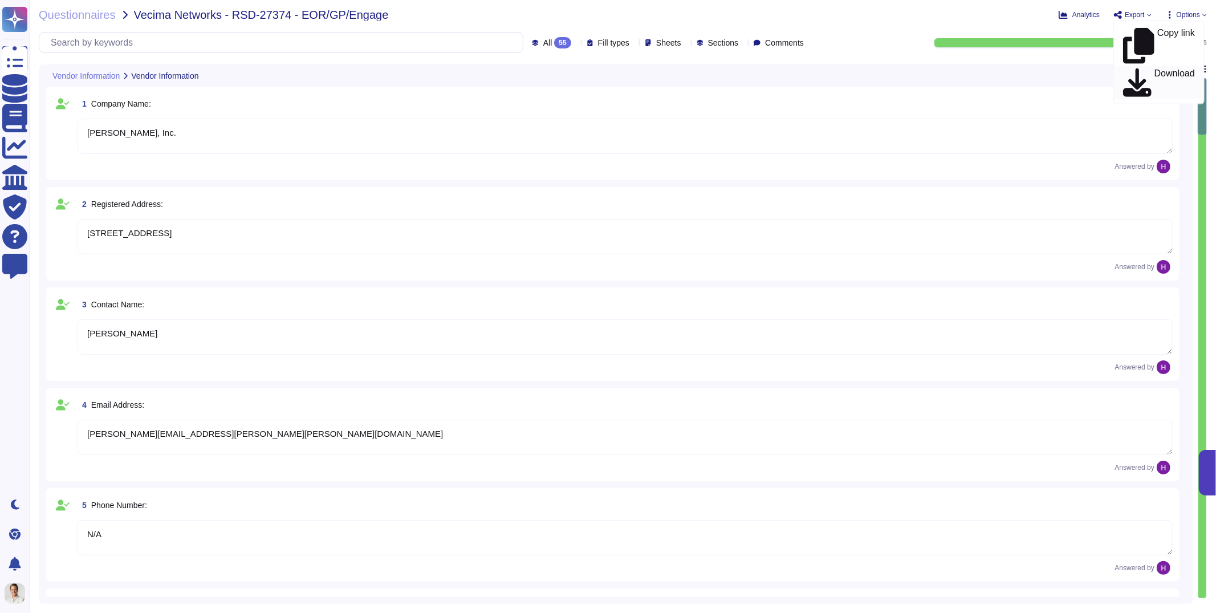 This screenshot has width=1216, height=613. I want to click on span: Options, so click(1188, 15).